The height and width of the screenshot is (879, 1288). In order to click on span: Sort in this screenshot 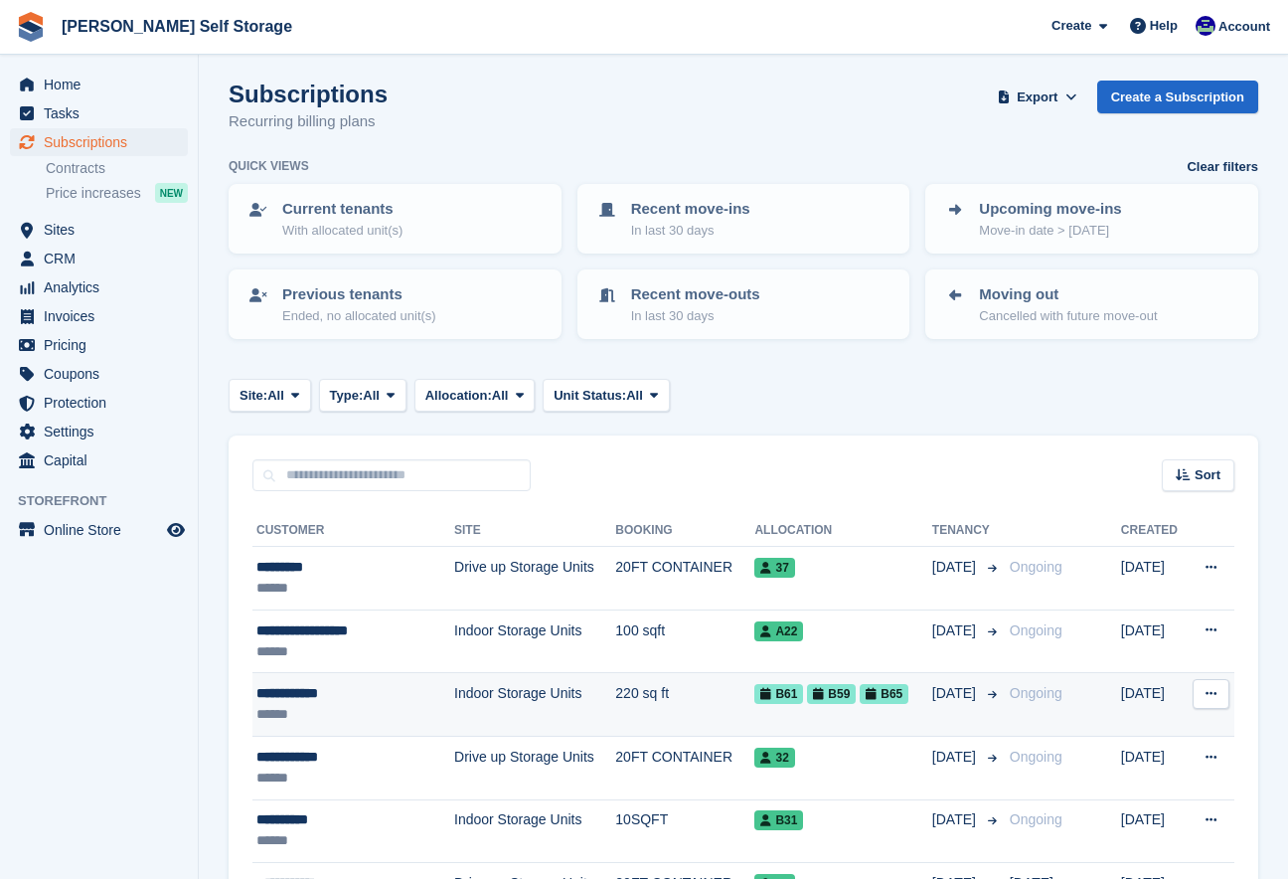, I will do `click(1207, 475)`.